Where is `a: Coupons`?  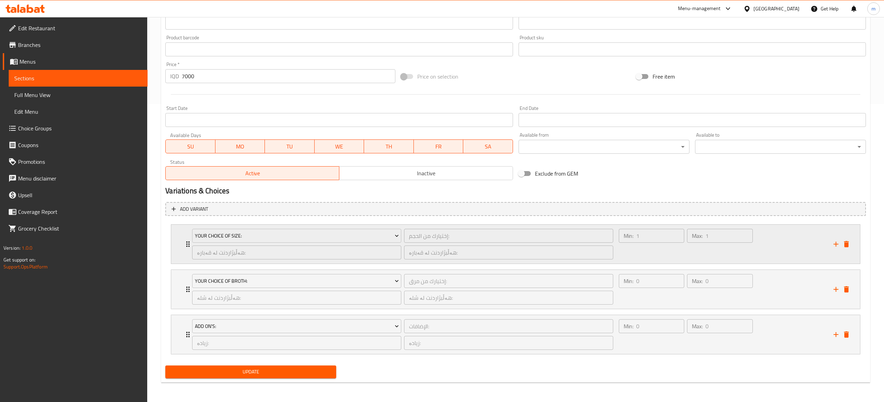 a: Coupons is located at coordinates (75, 145).